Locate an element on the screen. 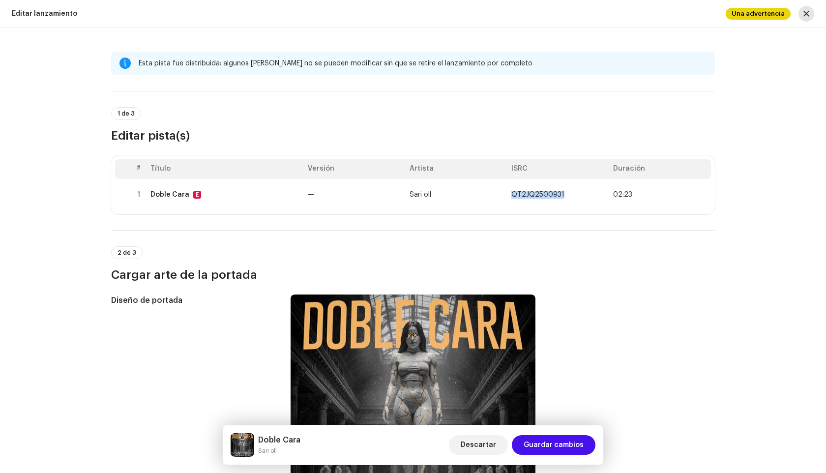 The image size is (826, 473). h5: Doble Cara is located at coordinates (279, 440).